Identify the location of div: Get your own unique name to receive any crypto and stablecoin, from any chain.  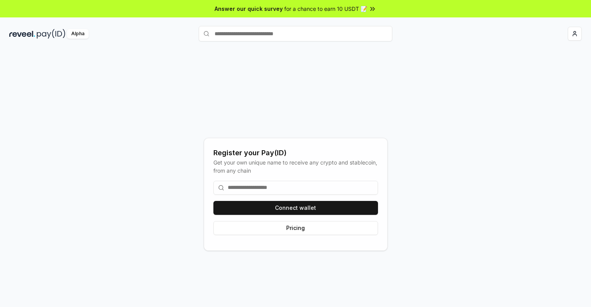
(295, 166).